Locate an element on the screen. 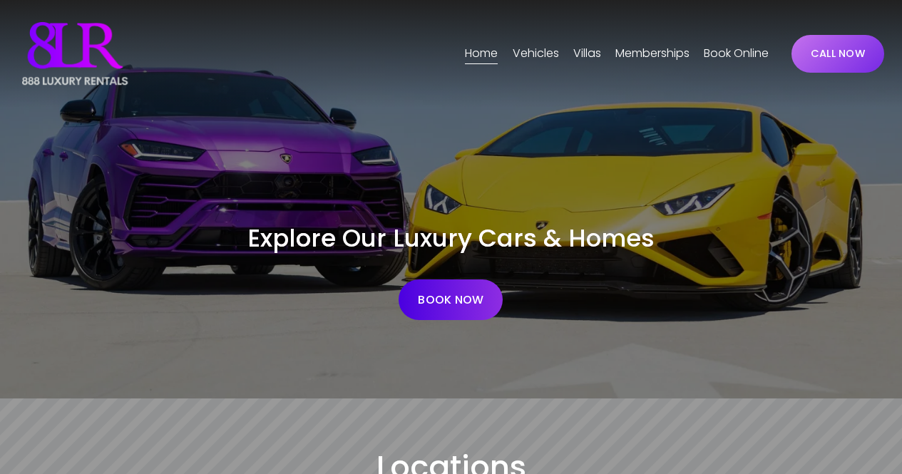 This screenshot has height=474, width=902. span: Vehicles is located at coordinates (535, 53).